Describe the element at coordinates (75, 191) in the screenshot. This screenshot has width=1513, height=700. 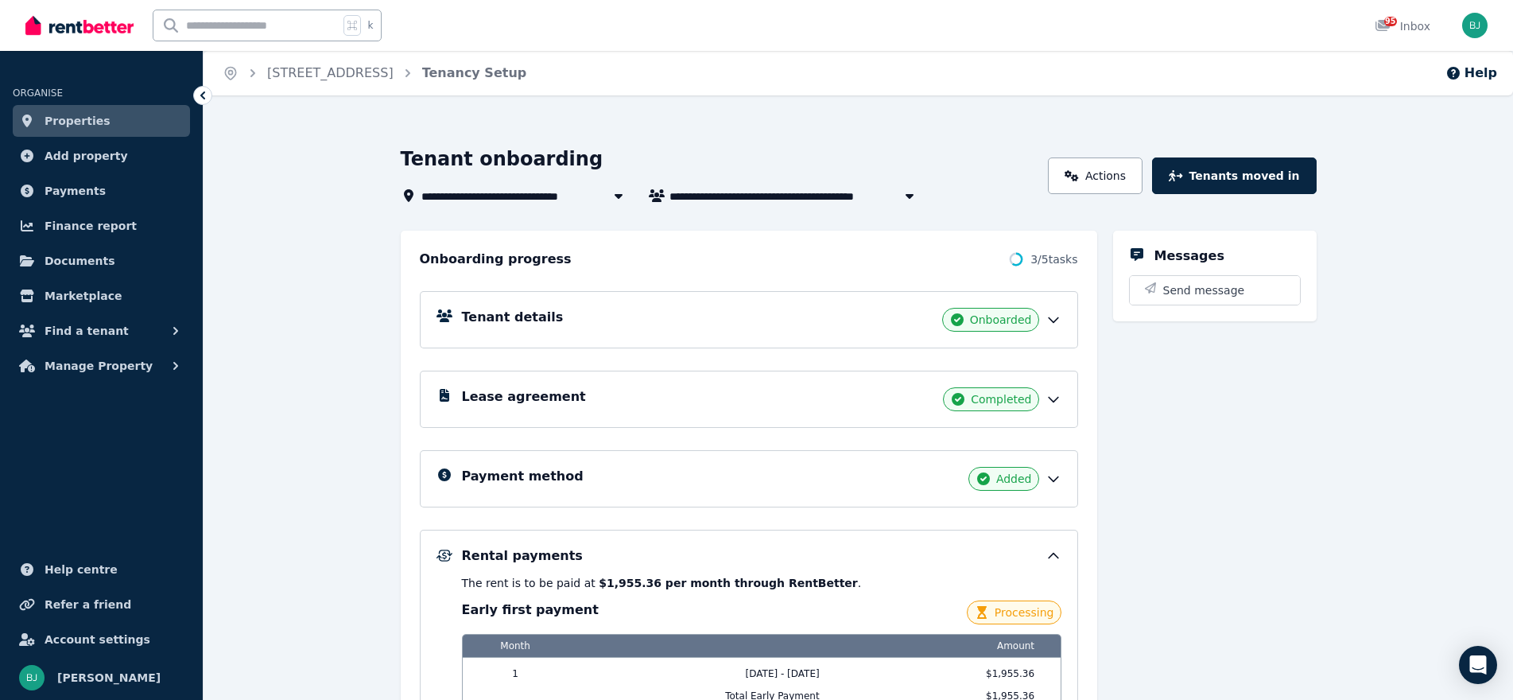
I see `span: Payments` at that location.